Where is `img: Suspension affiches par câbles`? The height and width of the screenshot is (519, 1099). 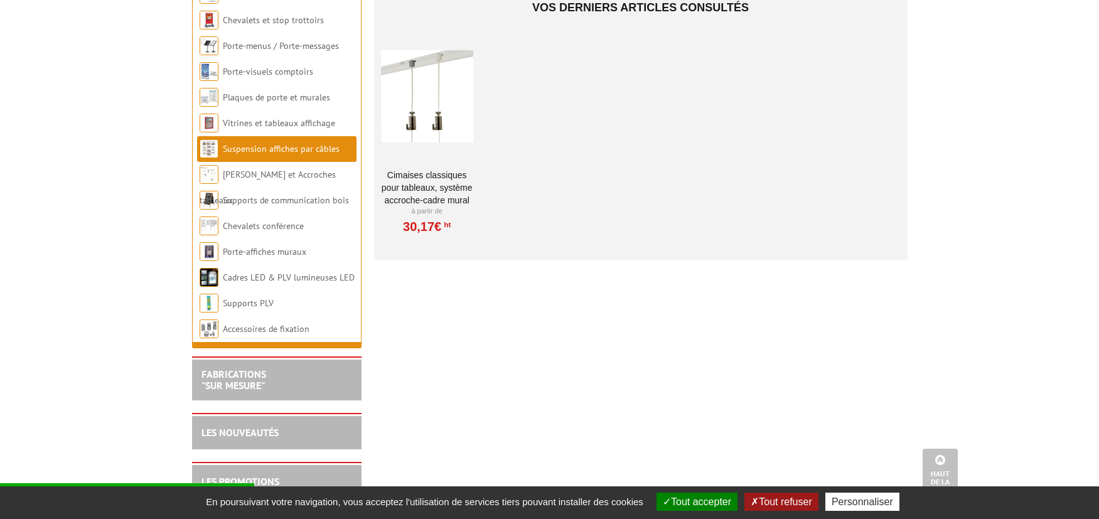 img: Suspension affiches par câbles is located at coordinates (209, 149).